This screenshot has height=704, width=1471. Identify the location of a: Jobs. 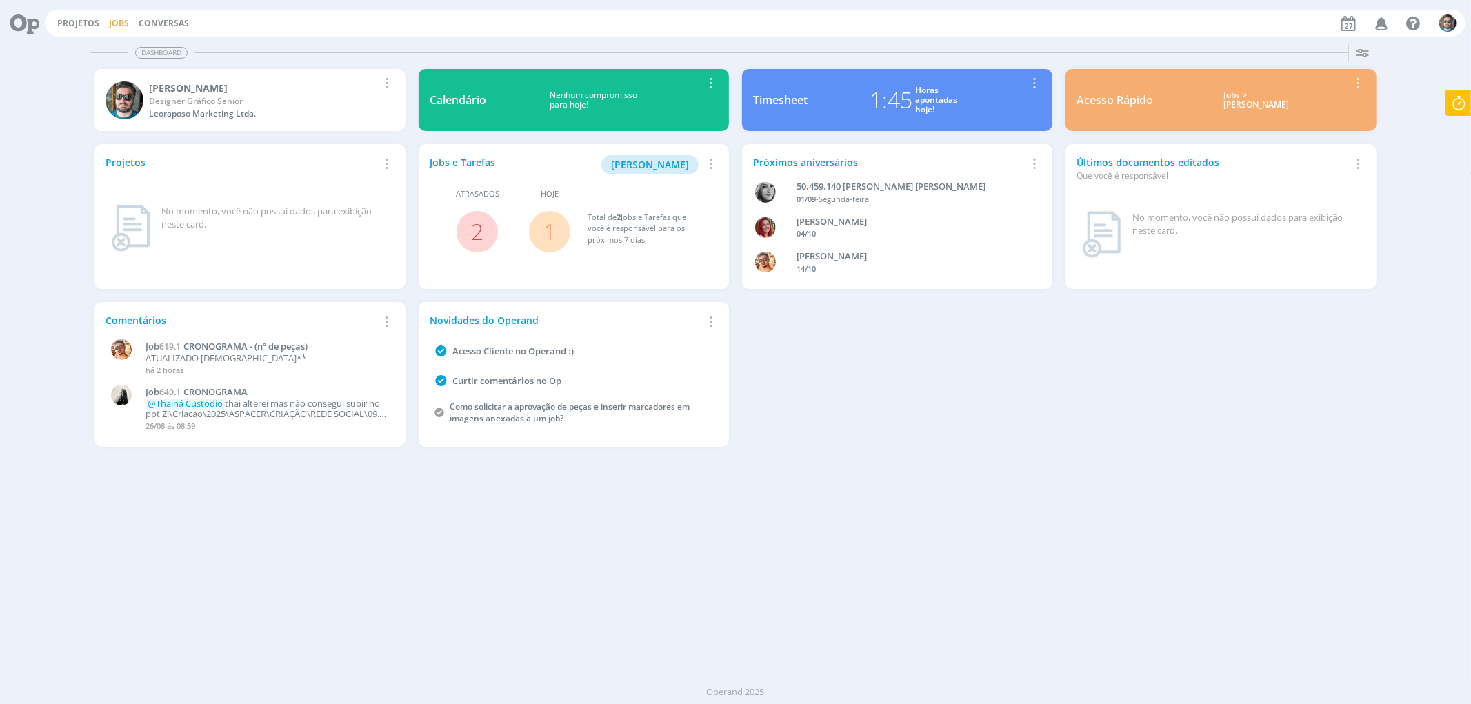
(119, 23).